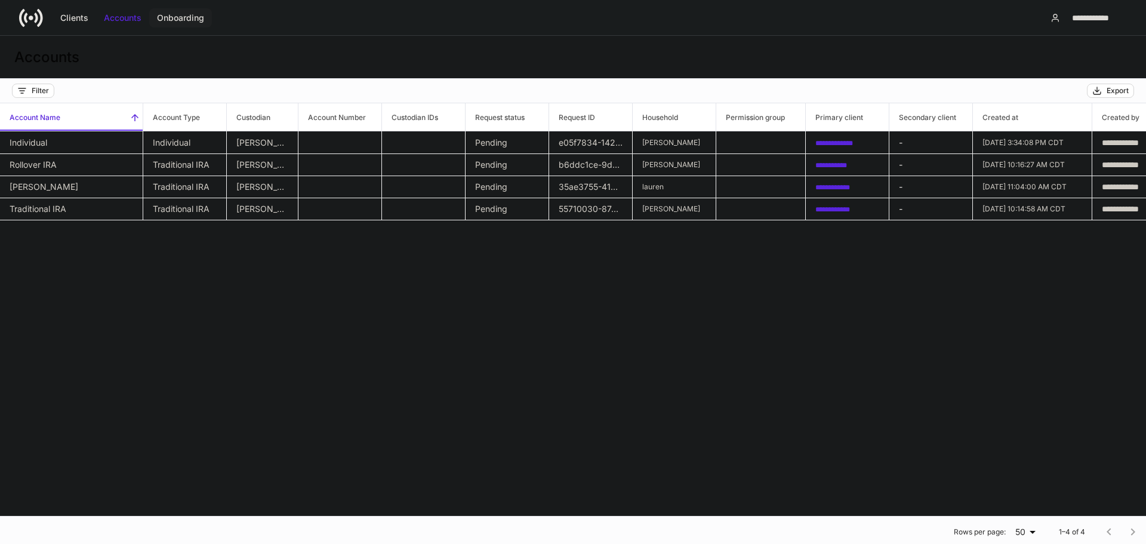 The image size is (1146, 544). Describe the element at coordinates (74, 18) in the screenshot. I see `button: Clients` at that location.